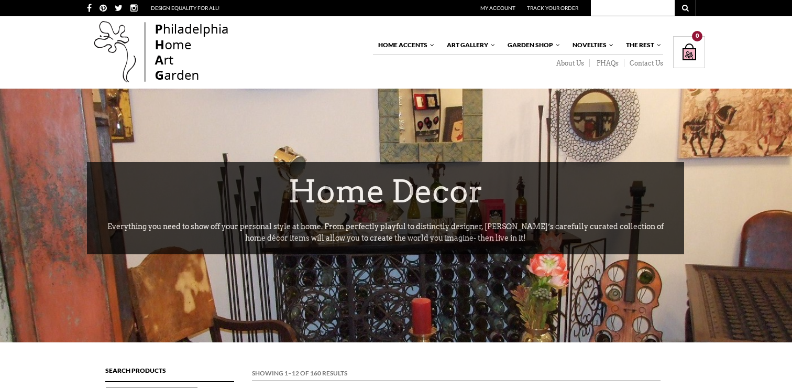  I want to click on a: My Account, so click(498, 8).